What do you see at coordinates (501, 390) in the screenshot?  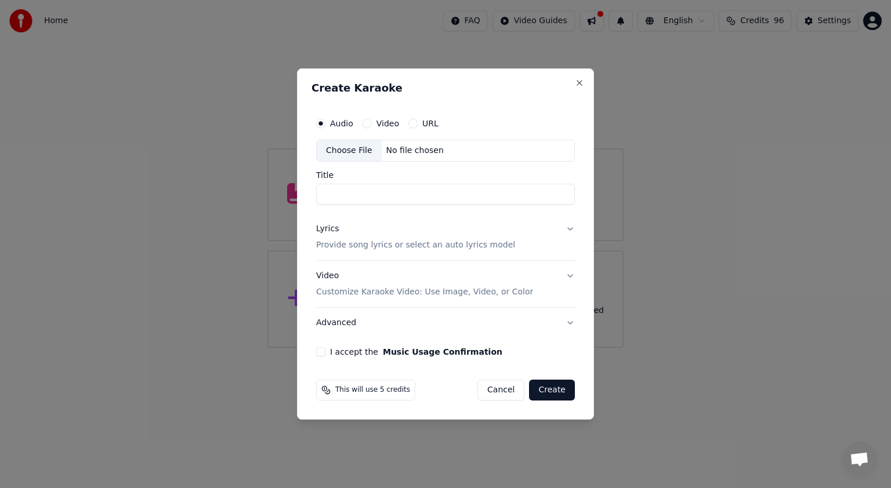 I see `button: Cancel` at bounding box center [501, 390].